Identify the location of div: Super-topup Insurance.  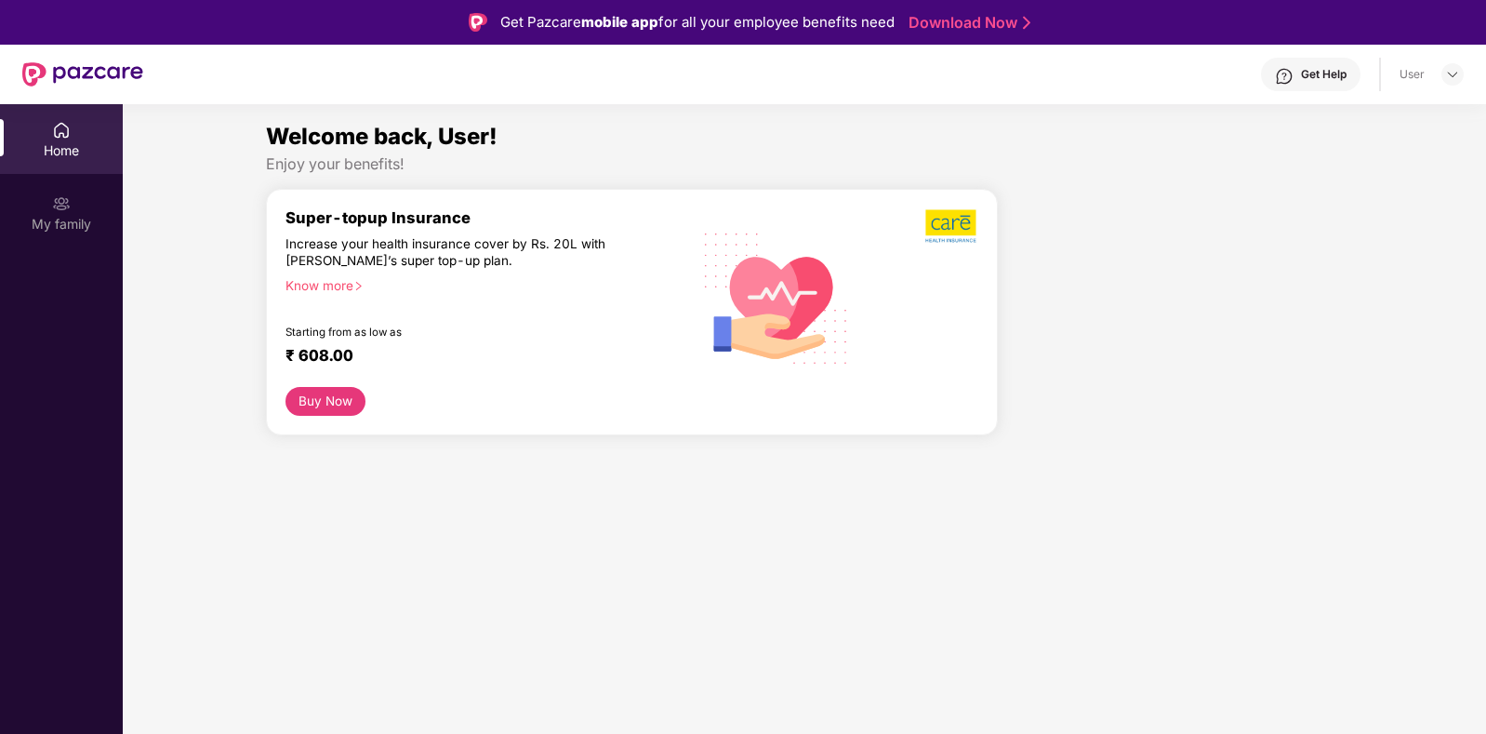
(487, 218).